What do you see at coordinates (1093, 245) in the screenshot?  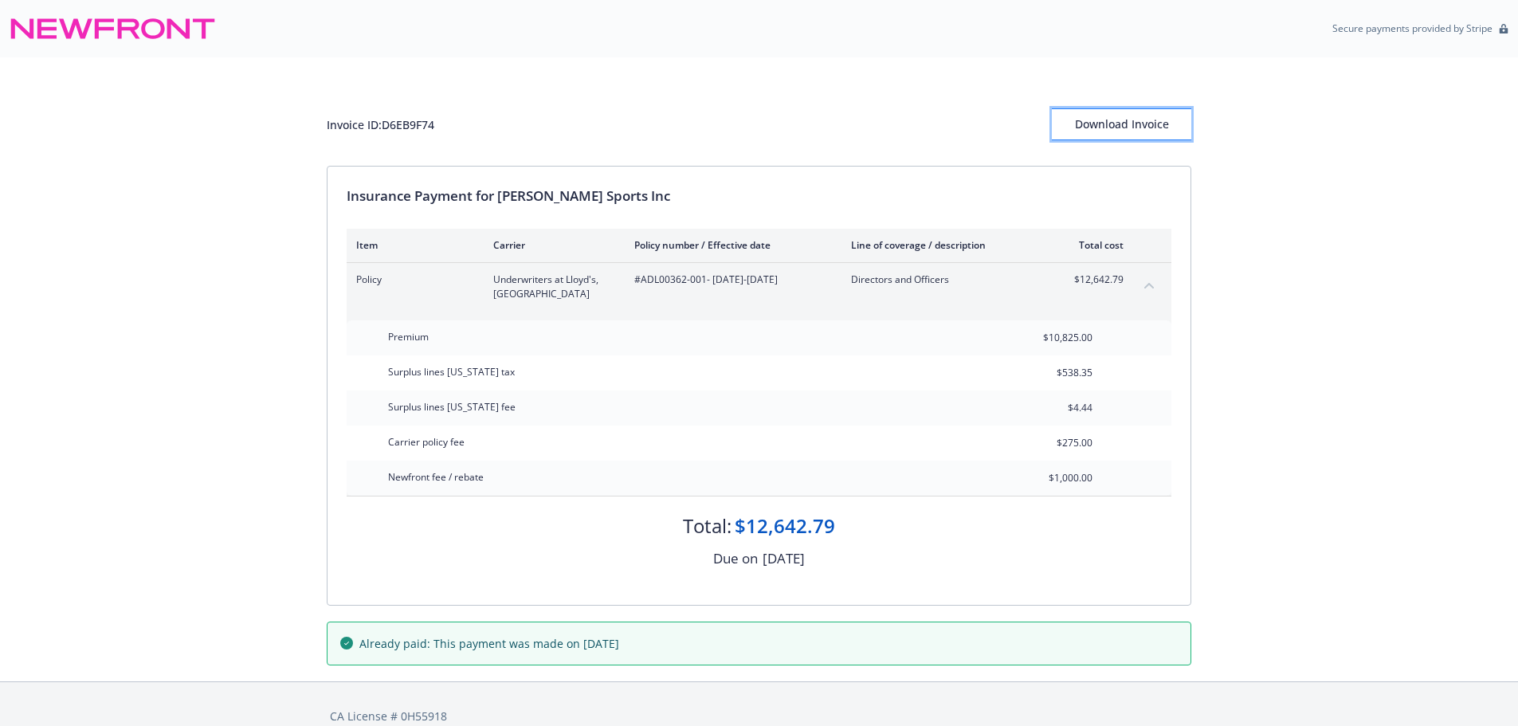 I see `div: Total cost` at bounding box center [1093, 245].